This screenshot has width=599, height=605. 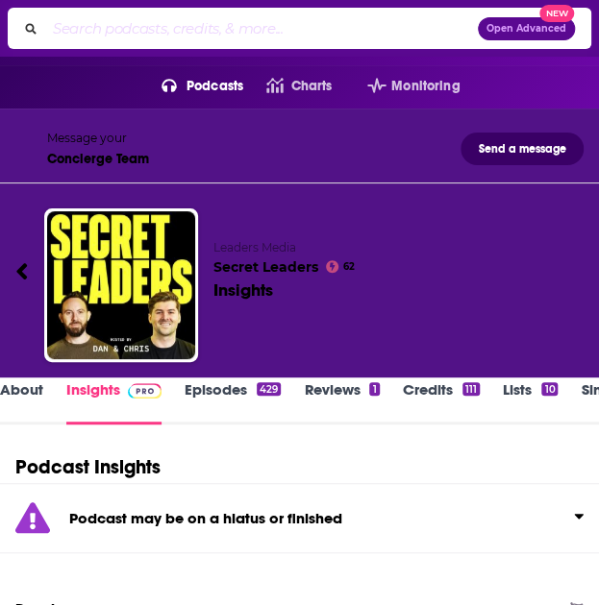 I want to click on a: Secret Leaders, so click(x=121, y=285).